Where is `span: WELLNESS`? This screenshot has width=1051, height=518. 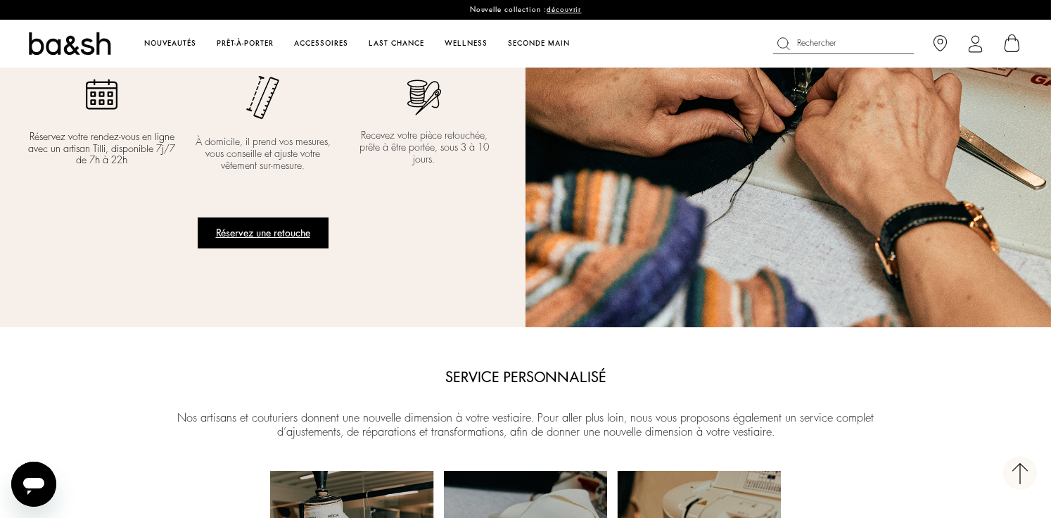 span: WELLNESS is located at coordinates (466, 44).